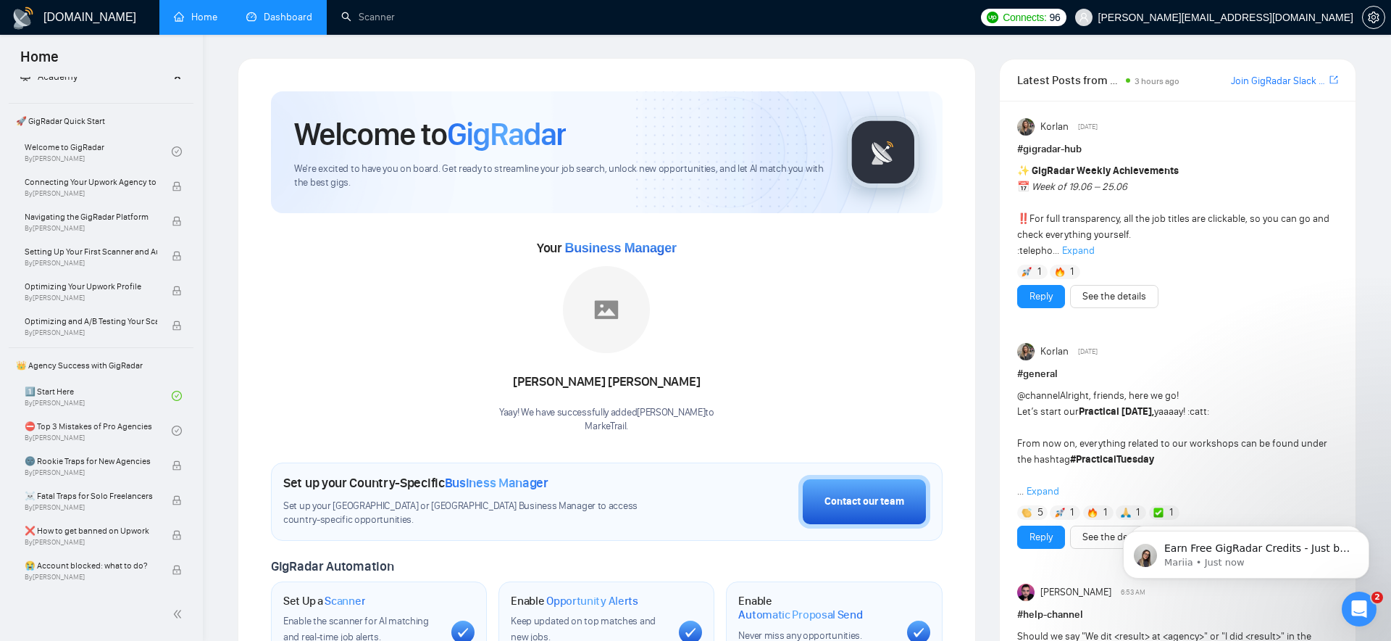 This screenshot has width=1391, height=641. What do you see at coordinates (416, 483) in the screenshot?
I see `h1: Set up your Country-Specific` at bounding box center [416, 483].